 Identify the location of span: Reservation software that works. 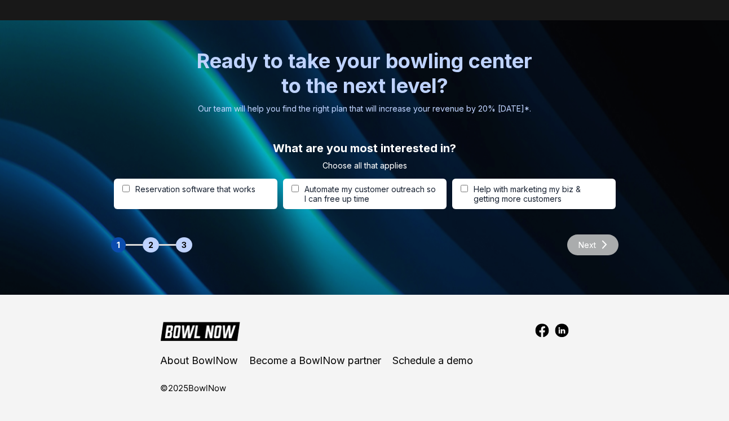
(195, 189).